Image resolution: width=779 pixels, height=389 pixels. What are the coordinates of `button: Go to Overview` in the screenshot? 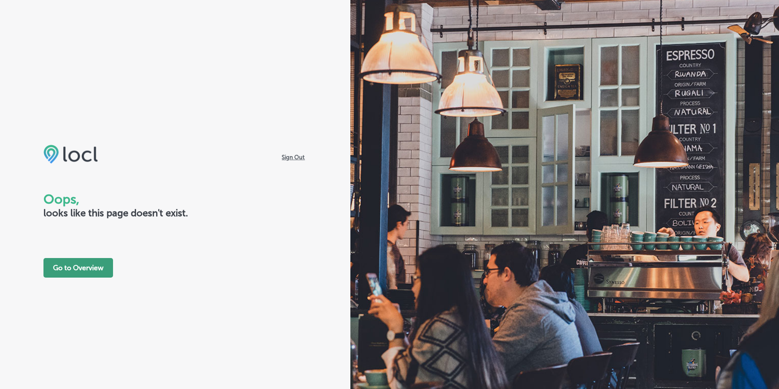 It's located at (78, 267).